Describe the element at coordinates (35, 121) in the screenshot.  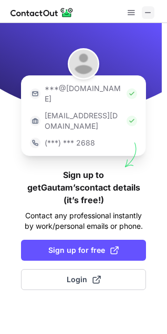
I see `img: https://contactout.com/extension/app/static/media/login-work-icon.638a5007170bc45168077fde17b29a1...` at that location.